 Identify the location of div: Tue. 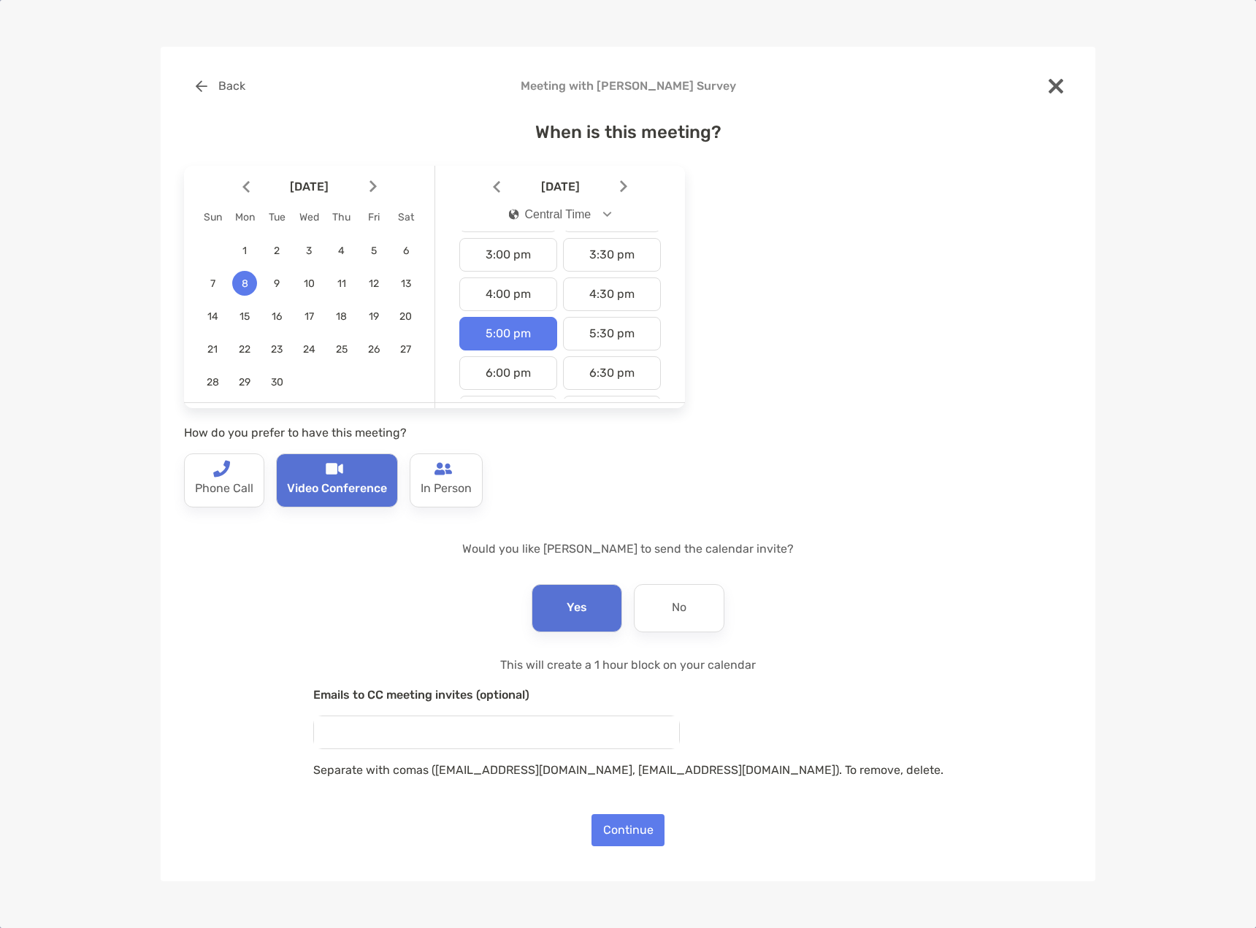
(277, 217).